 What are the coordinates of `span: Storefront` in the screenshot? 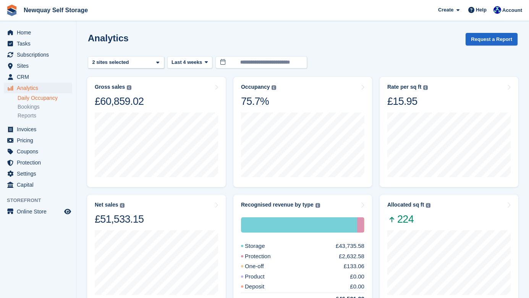 It's located at (41, 200).